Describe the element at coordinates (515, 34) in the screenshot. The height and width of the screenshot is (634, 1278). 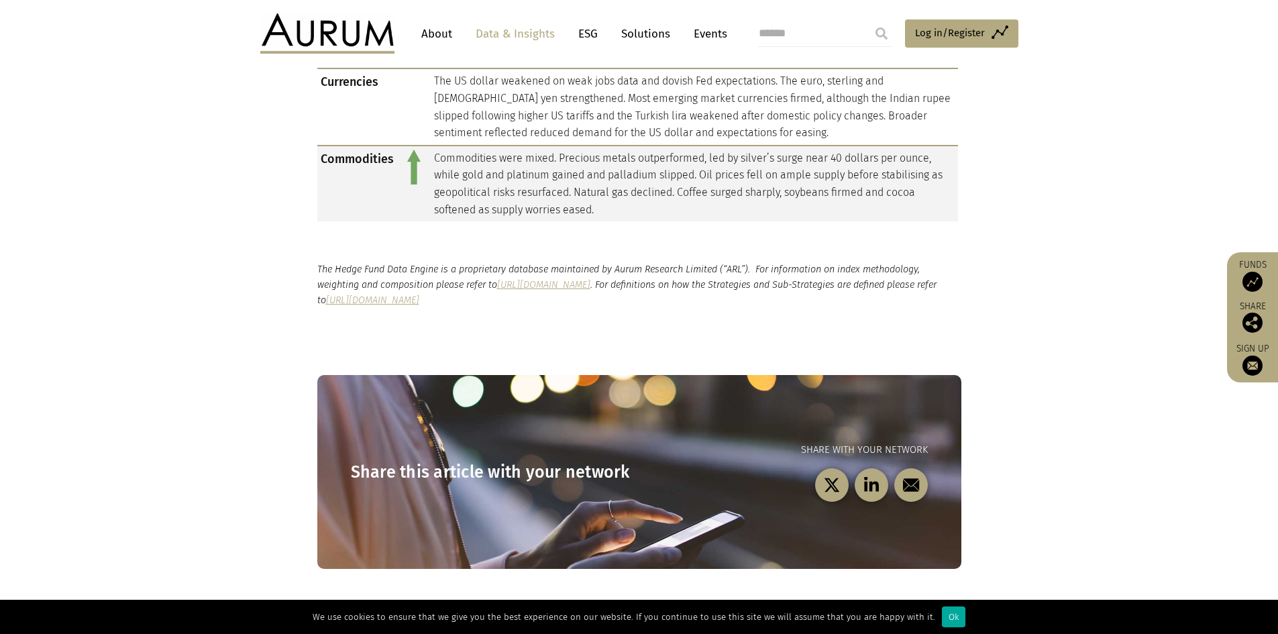
I see `a: Data & Insights` at that location.